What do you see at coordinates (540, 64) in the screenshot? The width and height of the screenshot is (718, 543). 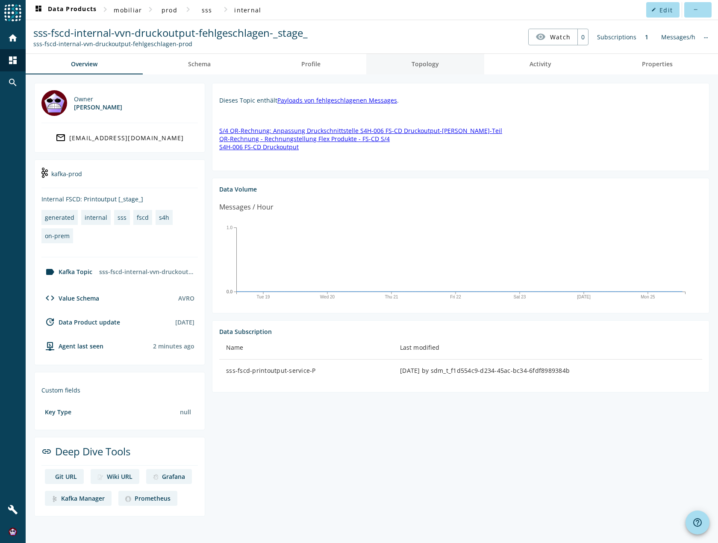 I see `span: Activity` at bounding box center [540, 64].